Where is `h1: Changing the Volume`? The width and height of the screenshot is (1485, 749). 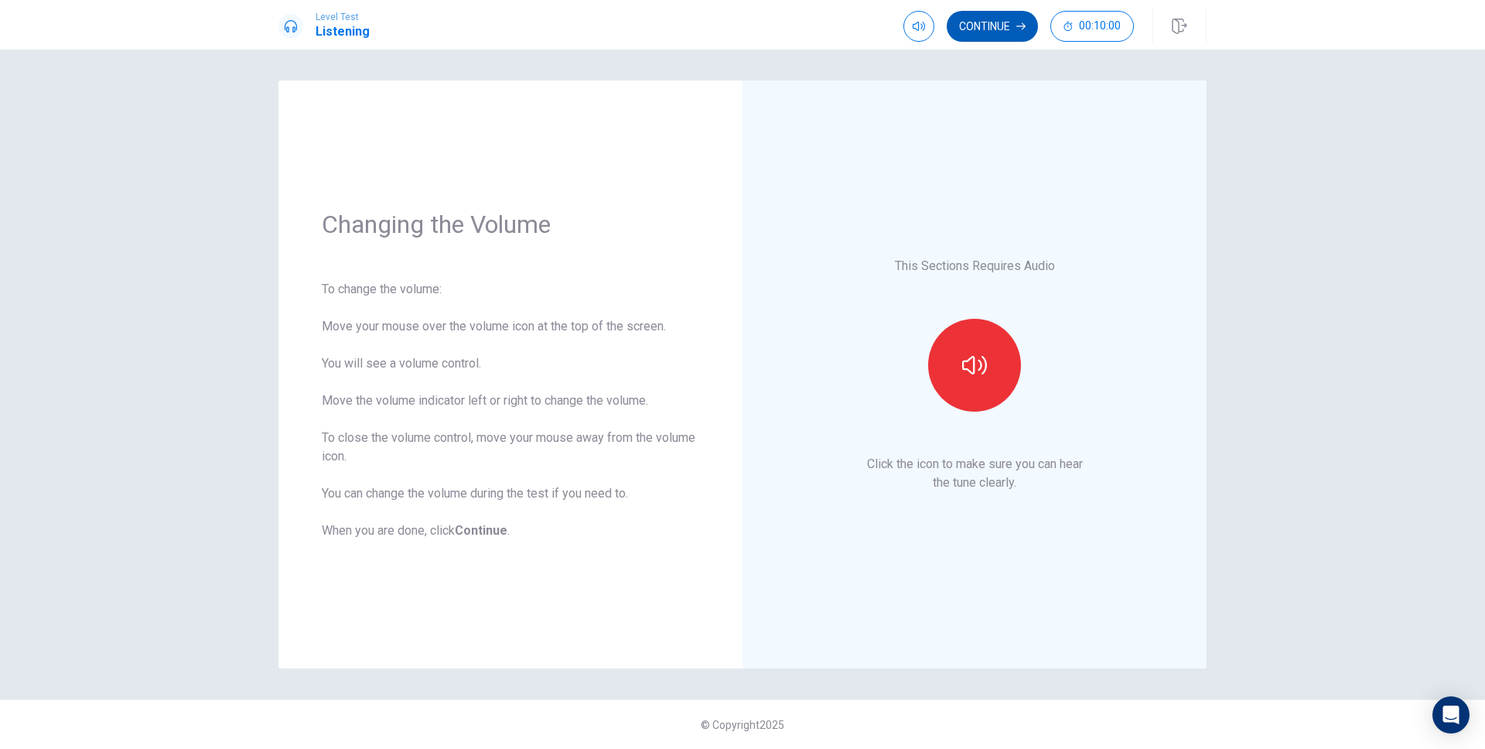
h1: Changing the Volume is located at coordinates (510, 224).